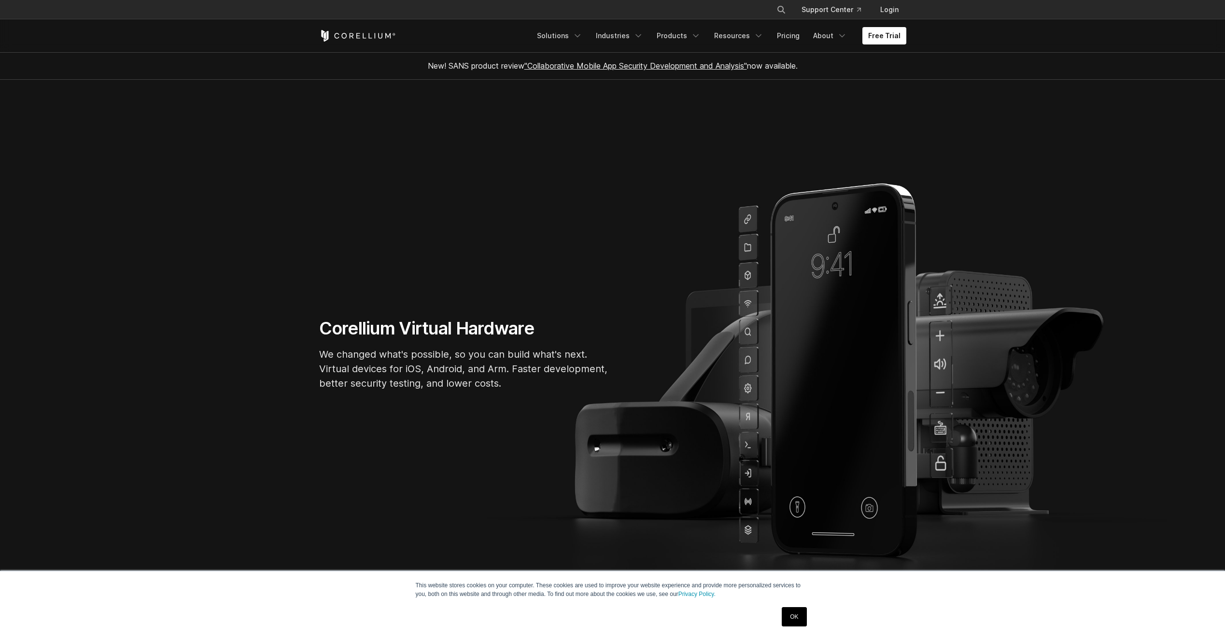 The image size is (1225, 639). I want to click on a: "Collaborative Mobile App Security Development and Analysis", so click(636, 66).